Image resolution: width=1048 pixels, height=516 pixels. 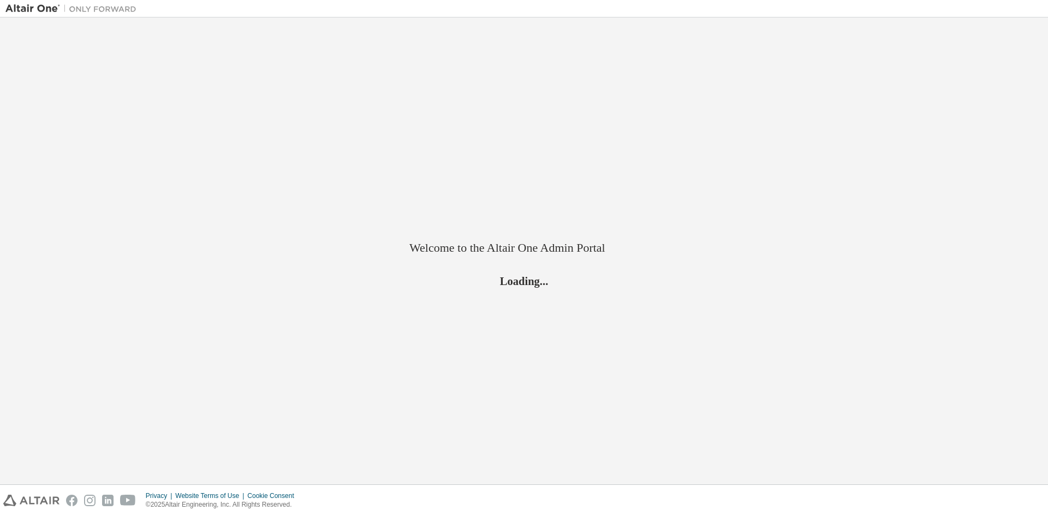 What do you see at coordinates (72, 500) in the screenshot?
I see `img: facebook.svg` at bounding box center [72, 500].